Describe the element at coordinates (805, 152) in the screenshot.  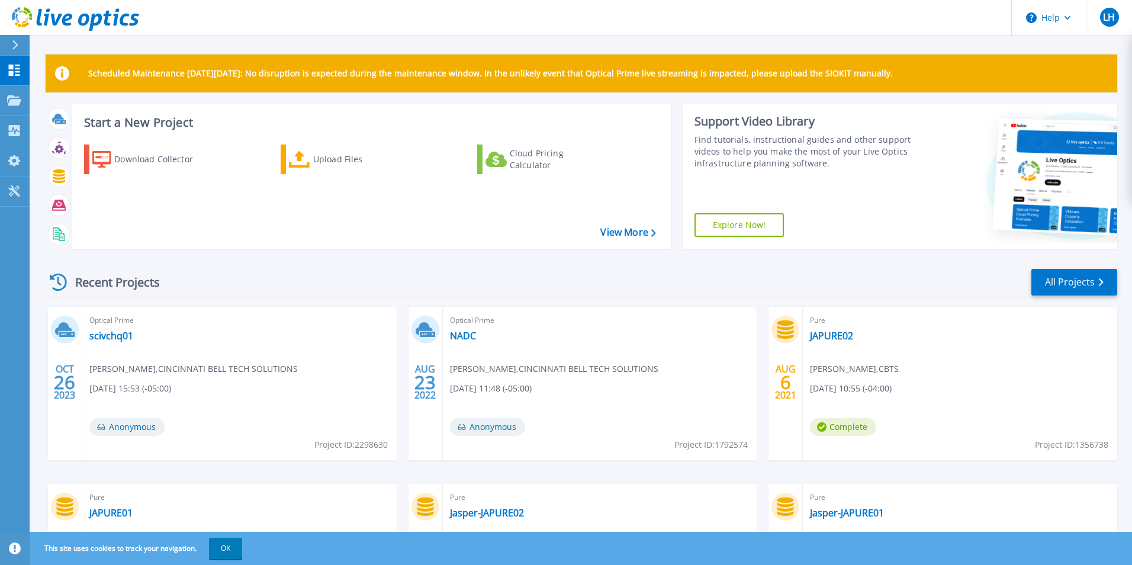
I see `div: Find tutorials, instructional guides and other support videos to help you make the most of your L...` at that location.